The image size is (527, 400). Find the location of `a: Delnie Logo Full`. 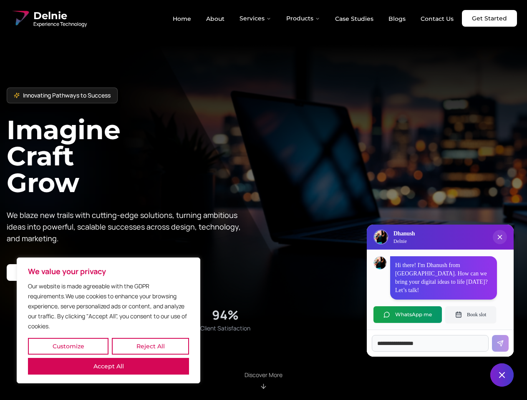

a: Delnie Logo Full is located at coordinates (48, 18).